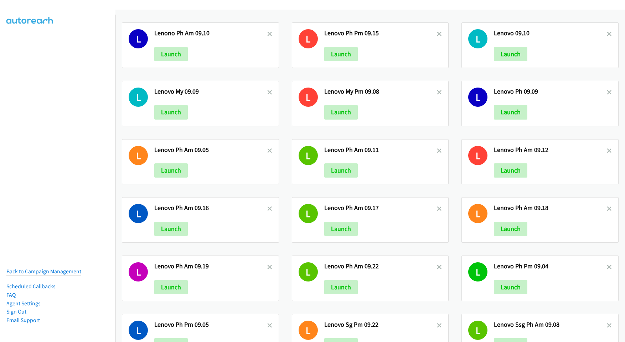  I want to click on h2: Lenovo Ph Am 09.17, so click(381, 208).